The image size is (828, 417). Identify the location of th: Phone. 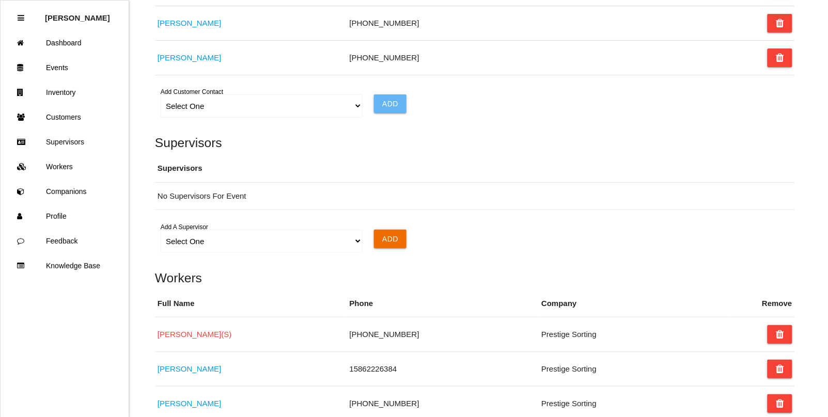
(443, 304).